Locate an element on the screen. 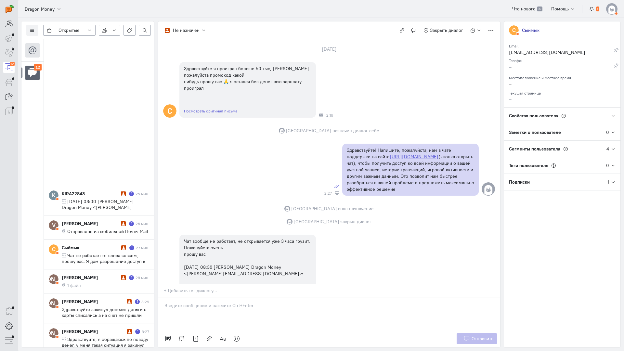  span: 39 is located at coordinates (540, 9).